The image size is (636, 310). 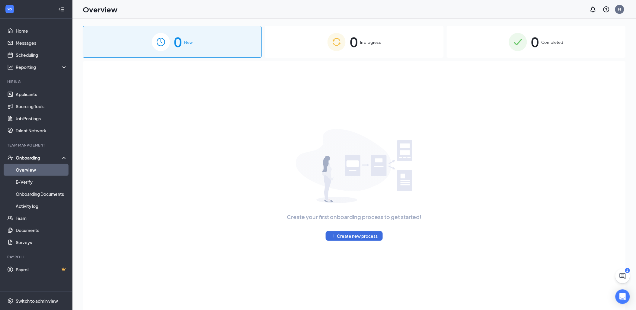 What do you see at coordinates (623, 296) in the screenshot?
I see `div: Open Intercom Messenger` at bounding box center [623, 296].